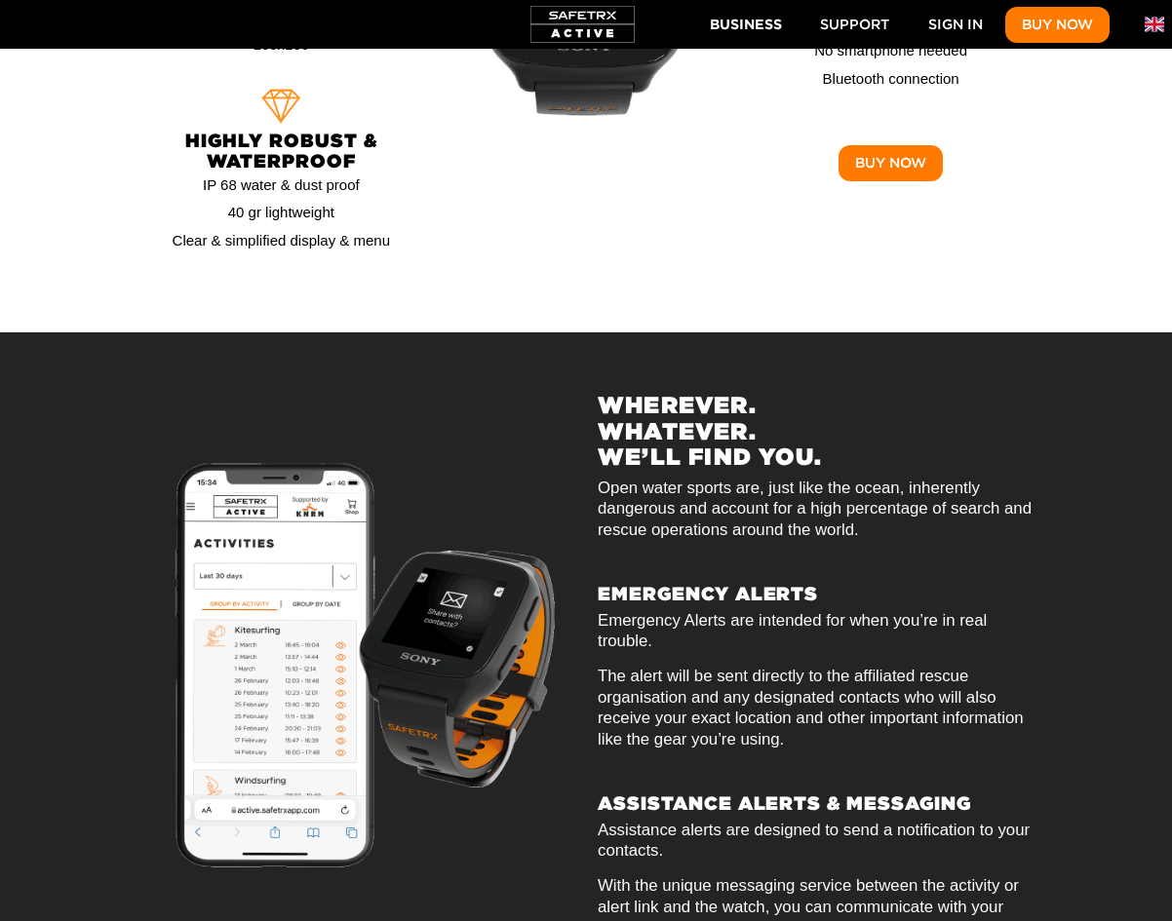 Image resolution: width=1172 pixels, height=921 pixels. Describe the element at coordinates (1154, 24) in the screenshot. I see `img: en` at that location.